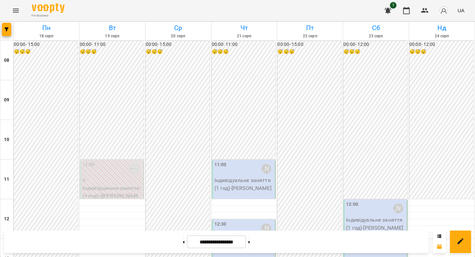 The image size is (475, 257). Describe the element at coordinates (46, 36) in the screenshot. I see `h6: 18 серп` at that location.